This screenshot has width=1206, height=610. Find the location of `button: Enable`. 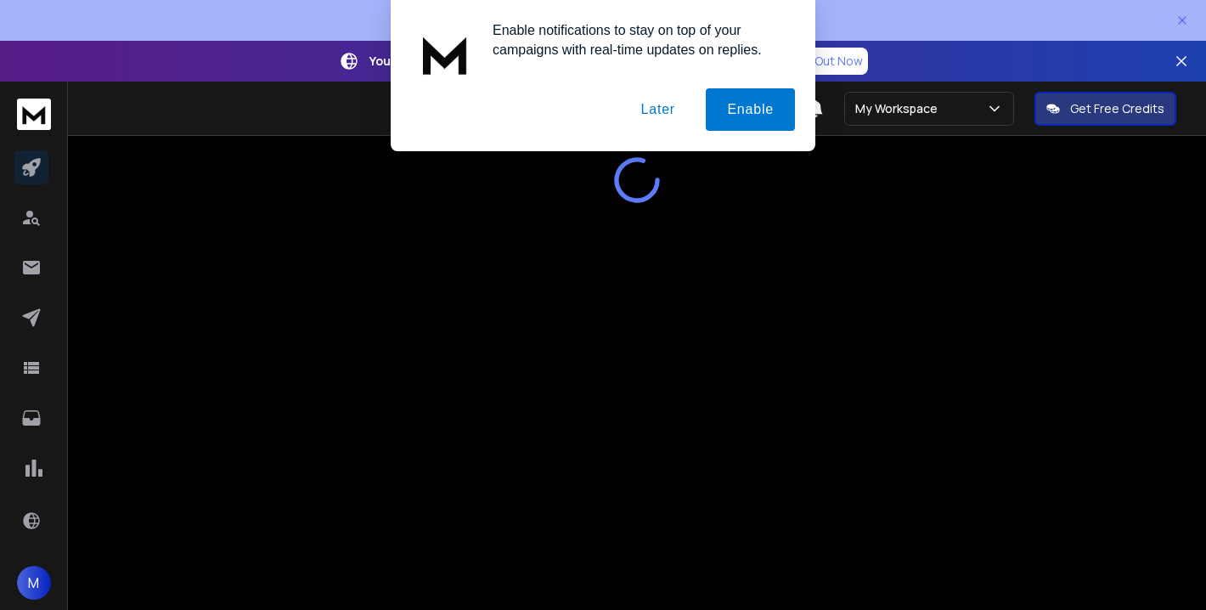

button: Enable is located at coordinates (750, 110).